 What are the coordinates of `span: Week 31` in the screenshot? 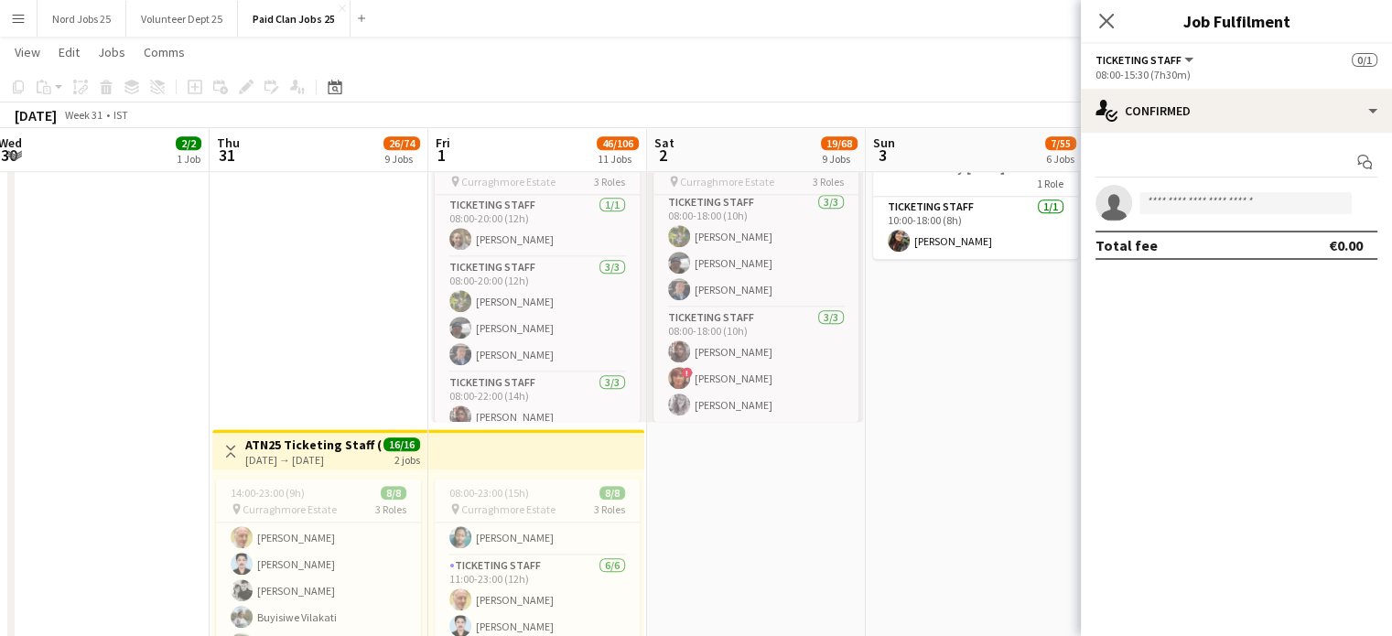 It's located at (83, 114).